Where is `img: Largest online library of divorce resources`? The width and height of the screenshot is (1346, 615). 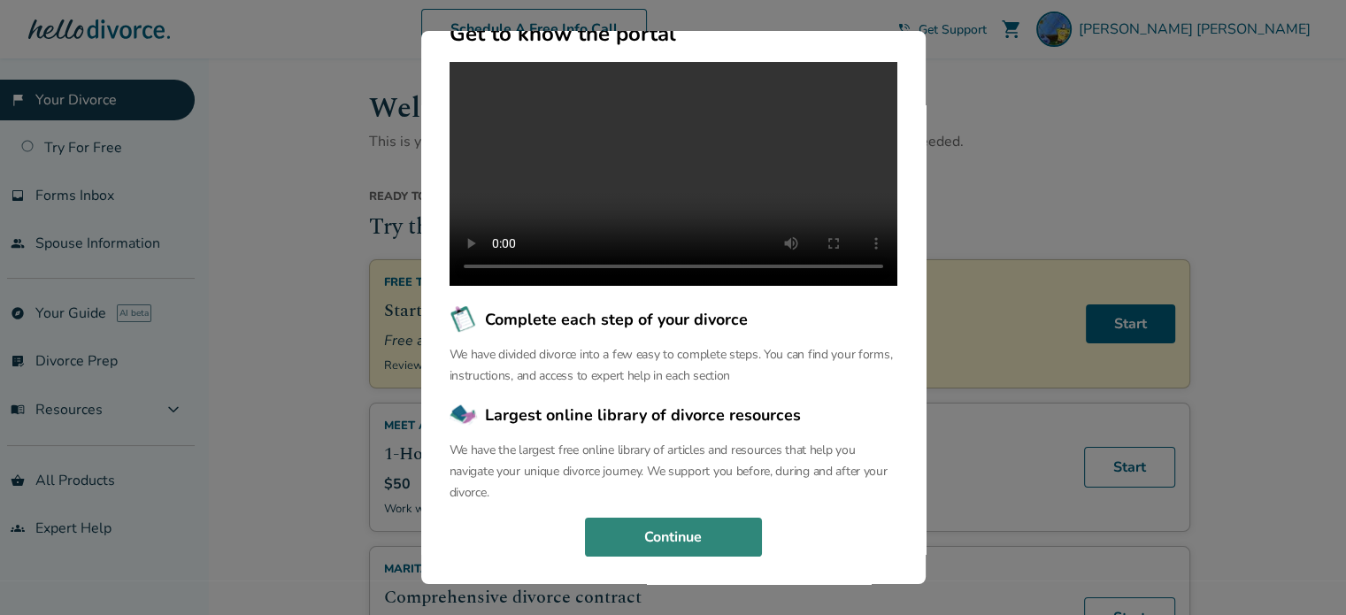
img: Largest online library of divorce resources is located at coordinates (464, 415).